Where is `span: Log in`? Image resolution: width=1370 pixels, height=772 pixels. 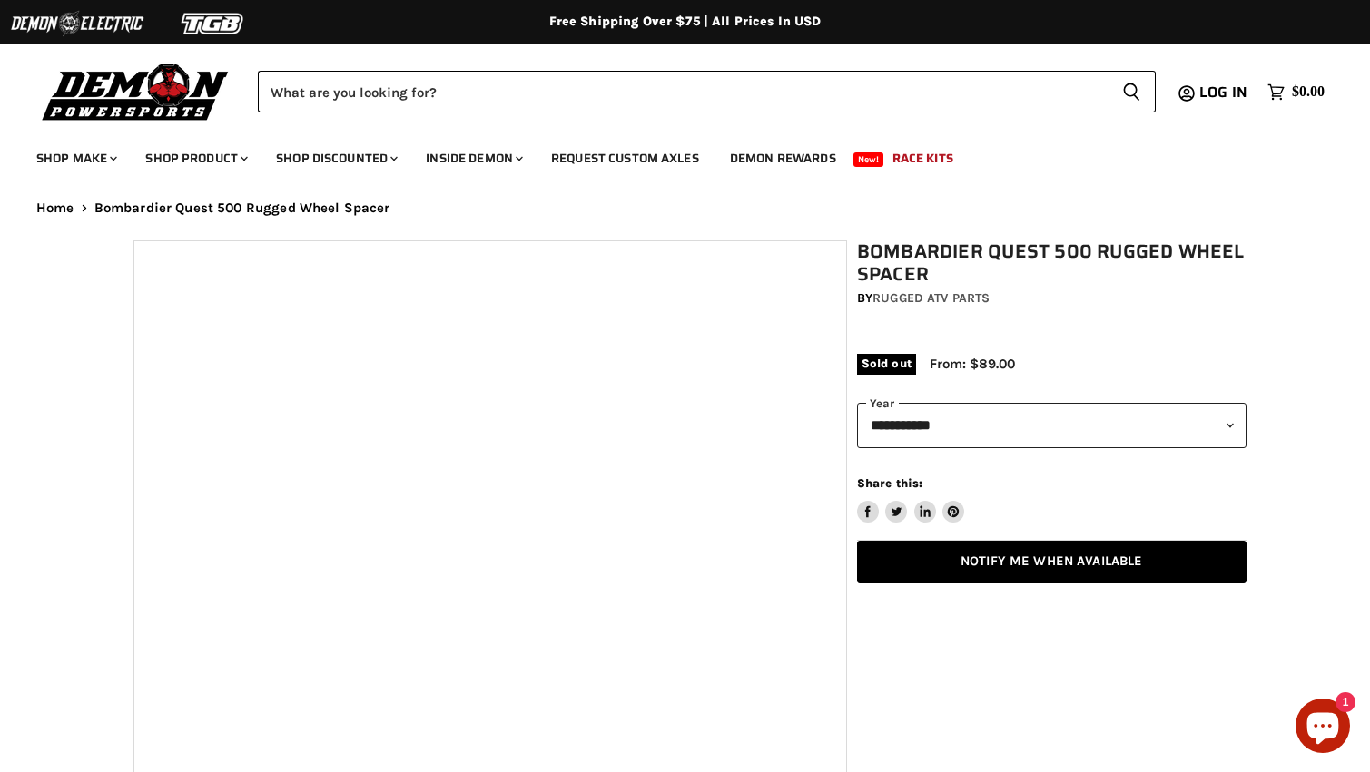 span: Log in is located at coordinates (1223, 92).